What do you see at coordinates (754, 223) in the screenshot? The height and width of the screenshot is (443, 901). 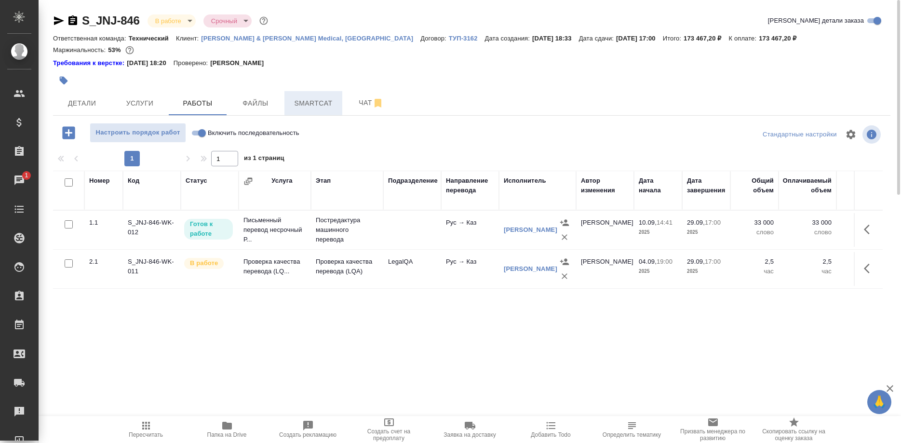 I see `p: 33 000` at bounding box center [754, 223].